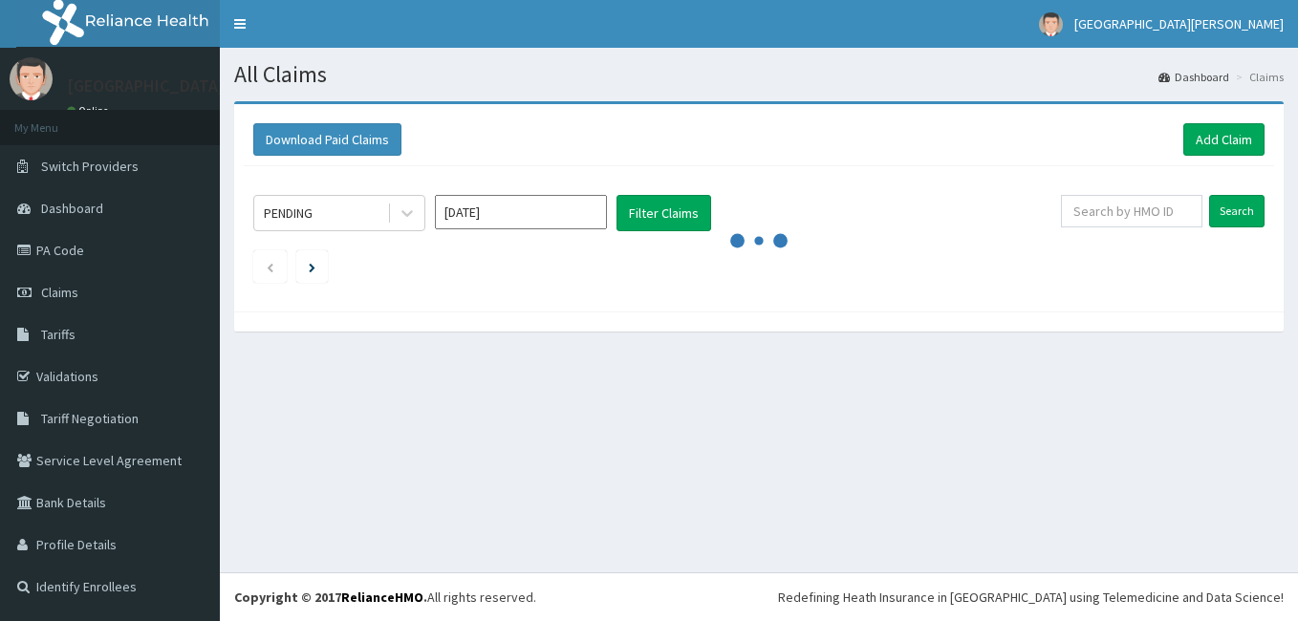 Image resolution: width=1298 pixels, height=621 pixels. Describe the element at coordinates (1237, 211) in the screenshot. I see `input: Search` at that location.